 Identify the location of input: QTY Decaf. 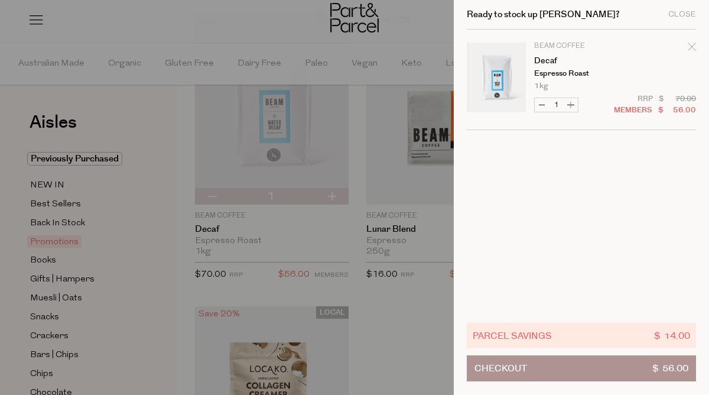
(556, 105).